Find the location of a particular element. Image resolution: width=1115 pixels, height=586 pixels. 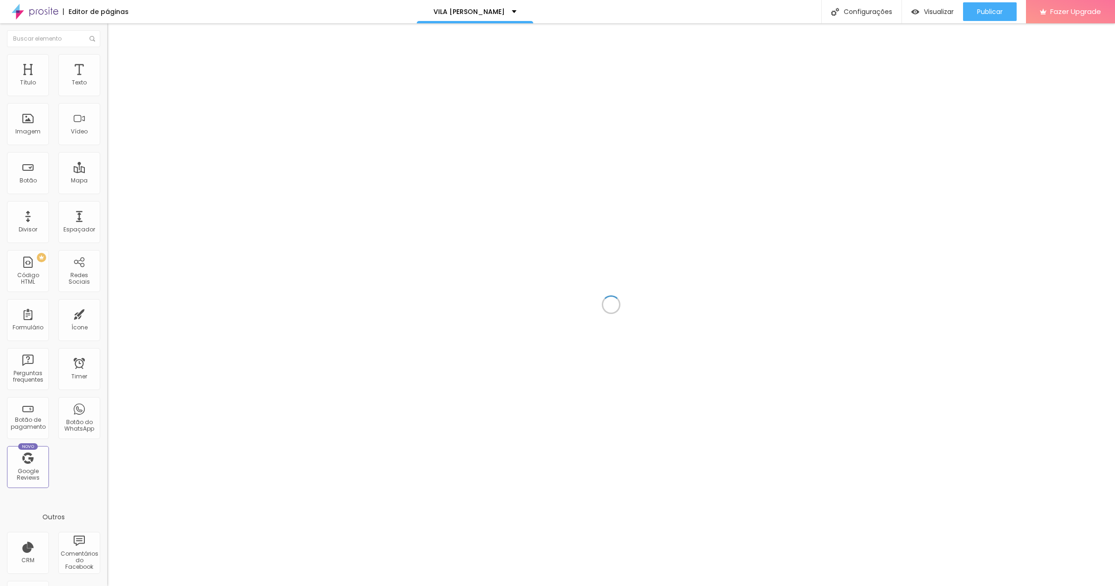

div: Mapa is located at coordinates (79, 180).